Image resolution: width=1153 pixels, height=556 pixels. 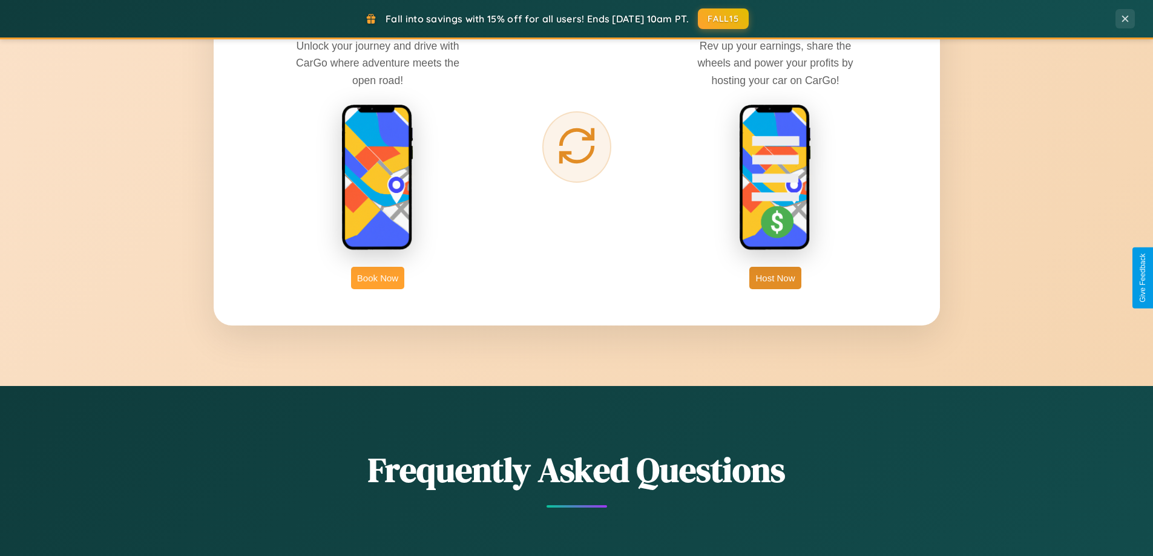 I want to click on p: Unlock your journey and drive with CarGo where adventure meets the open road!, so click(x=378, y=63).